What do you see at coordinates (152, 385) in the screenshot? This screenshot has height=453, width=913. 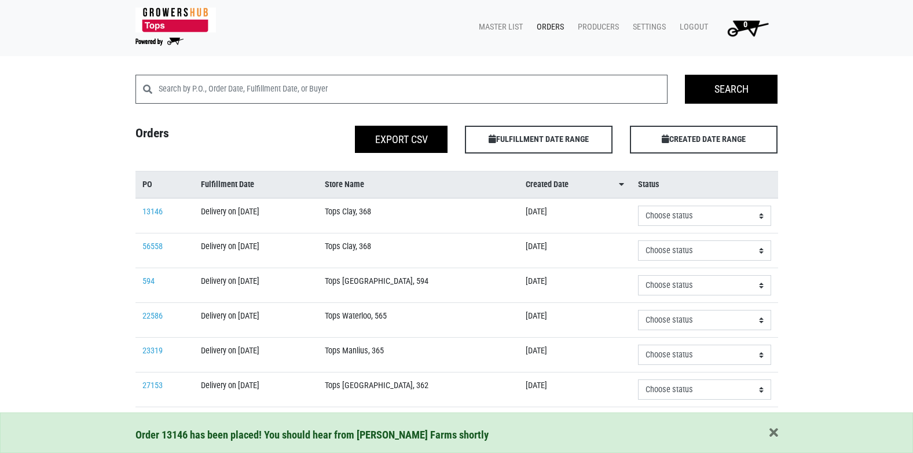 I see `a: 27153` at bounding box center [152, 385].